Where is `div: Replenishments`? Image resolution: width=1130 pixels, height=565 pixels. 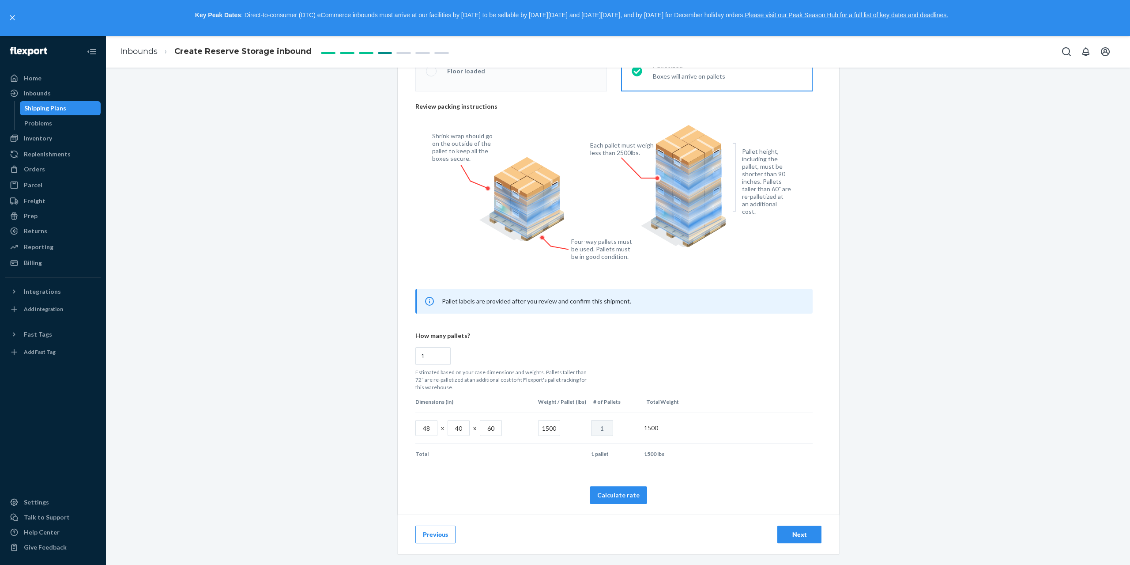
div: Replenishments is located at coordinates (47, 154).